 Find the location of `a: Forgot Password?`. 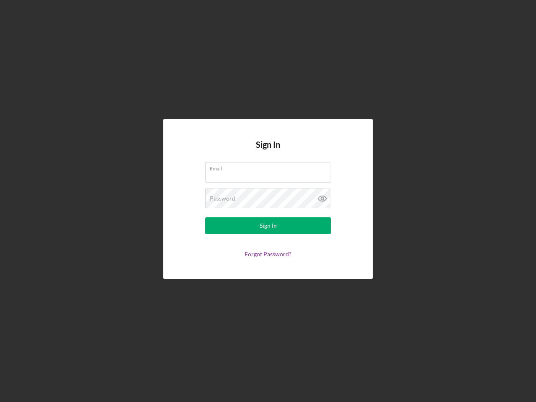

a: Forgot Password? is located at coordinates (268, 254).